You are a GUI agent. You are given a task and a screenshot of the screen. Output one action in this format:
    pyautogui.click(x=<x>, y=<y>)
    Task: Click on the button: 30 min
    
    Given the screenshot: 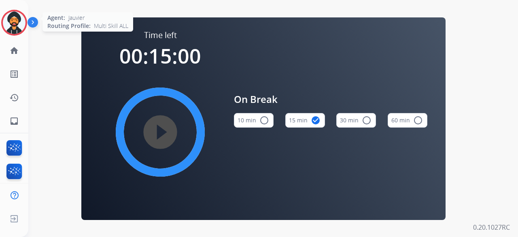 What is the action you would take?
    pyautogui.click(x=356, y=120)
    